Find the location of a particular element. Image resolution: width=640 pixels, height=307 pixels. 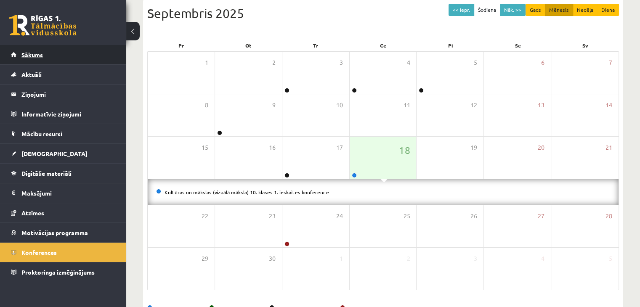

span: 29 is located at coordinates (205, 259).